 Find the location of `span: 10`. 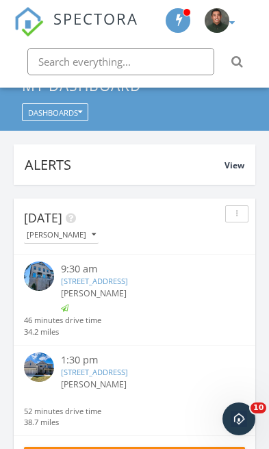

span: 10 is located at coordinates (258, 408).